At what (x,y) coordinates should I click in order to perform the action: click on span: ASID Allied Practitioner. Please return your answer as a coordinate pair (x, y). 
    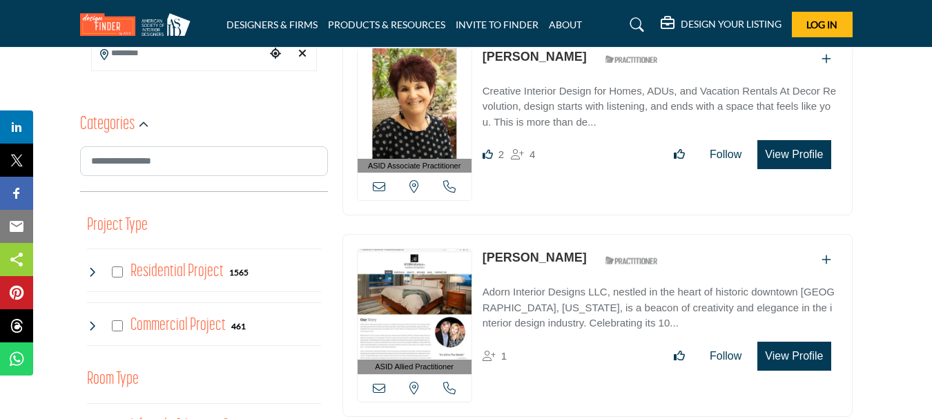
    Looking at the image, I should click on (414, 366).